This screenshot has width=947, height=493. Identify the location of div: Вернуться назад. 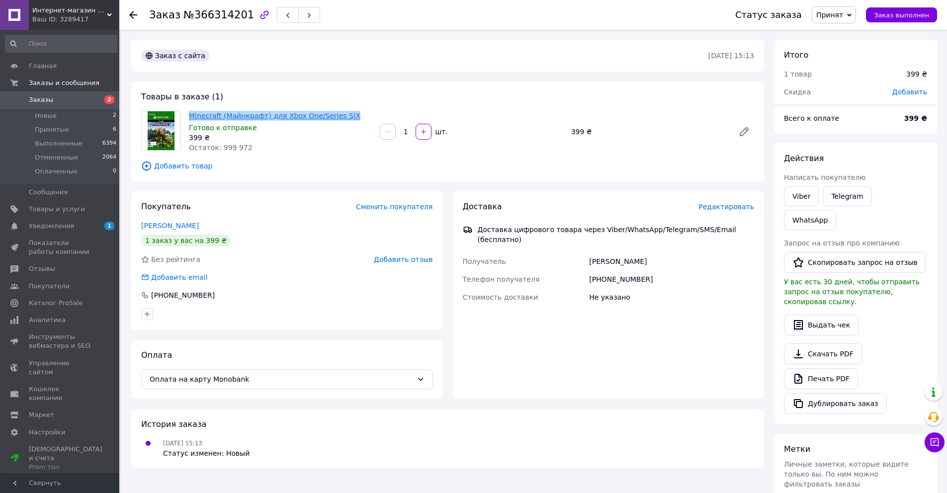
(133, 15).